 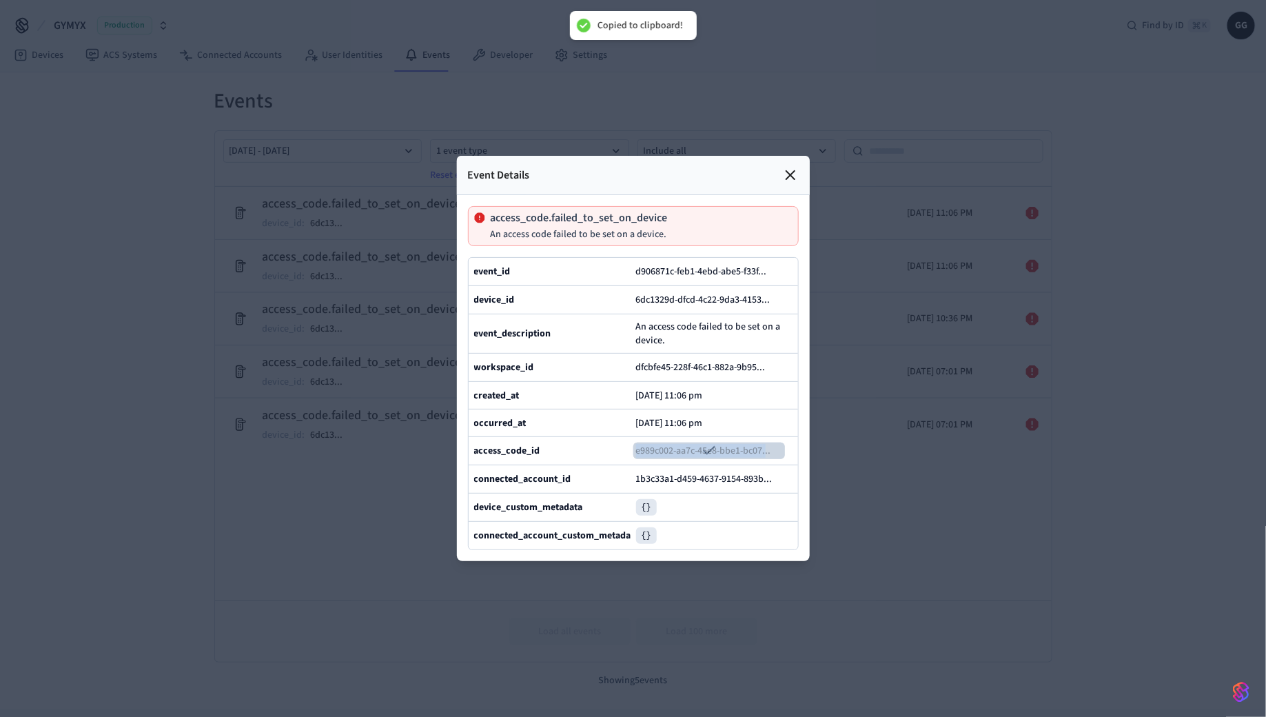 I want to click on b: occurred_at, so click(x=500, y=423).